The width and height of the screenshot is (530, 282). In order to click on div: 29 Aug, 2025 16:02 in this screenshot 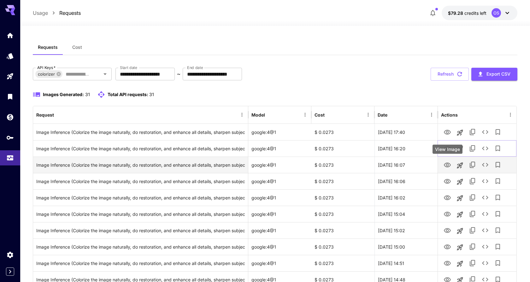, I will do `click(406, 198)`.